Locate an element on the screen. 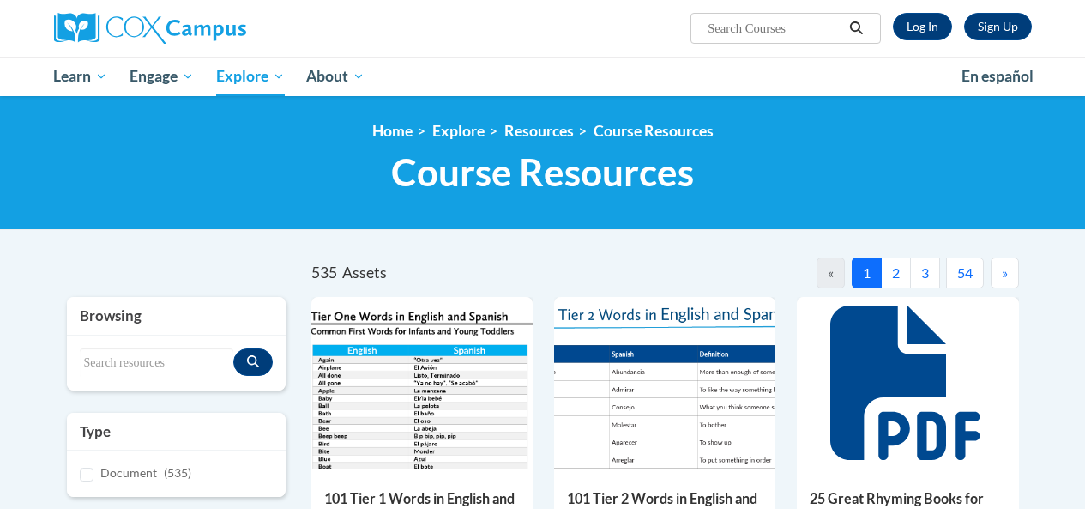  span: Learn is located at coordinates (80, 76).